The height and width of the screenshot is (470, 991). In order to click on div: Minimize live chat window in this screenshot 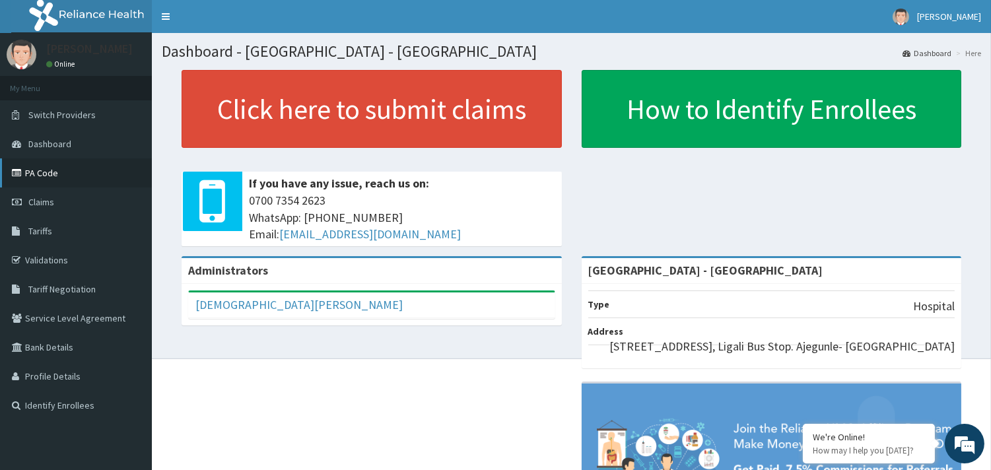, I will do `click(232, 22)`.